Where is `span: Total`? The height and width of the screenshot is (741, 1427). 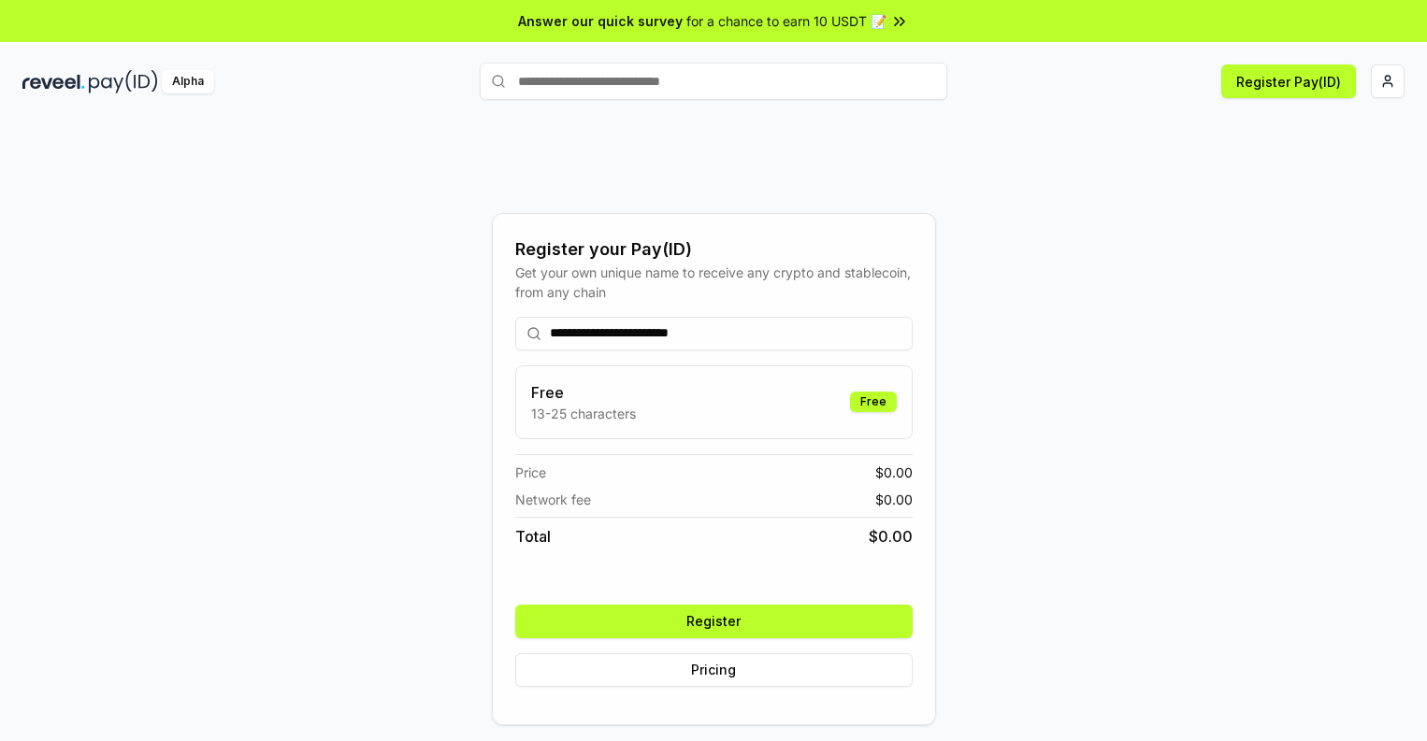 span: Total is located at coordinates (533, 537).